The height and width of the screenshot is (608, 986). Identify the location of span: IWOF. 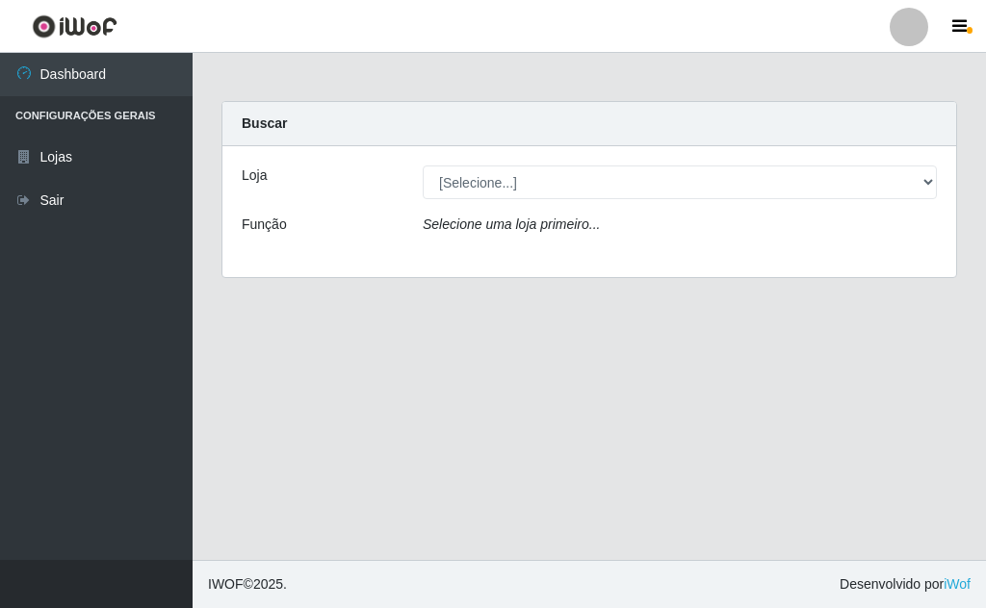
(225, 584).